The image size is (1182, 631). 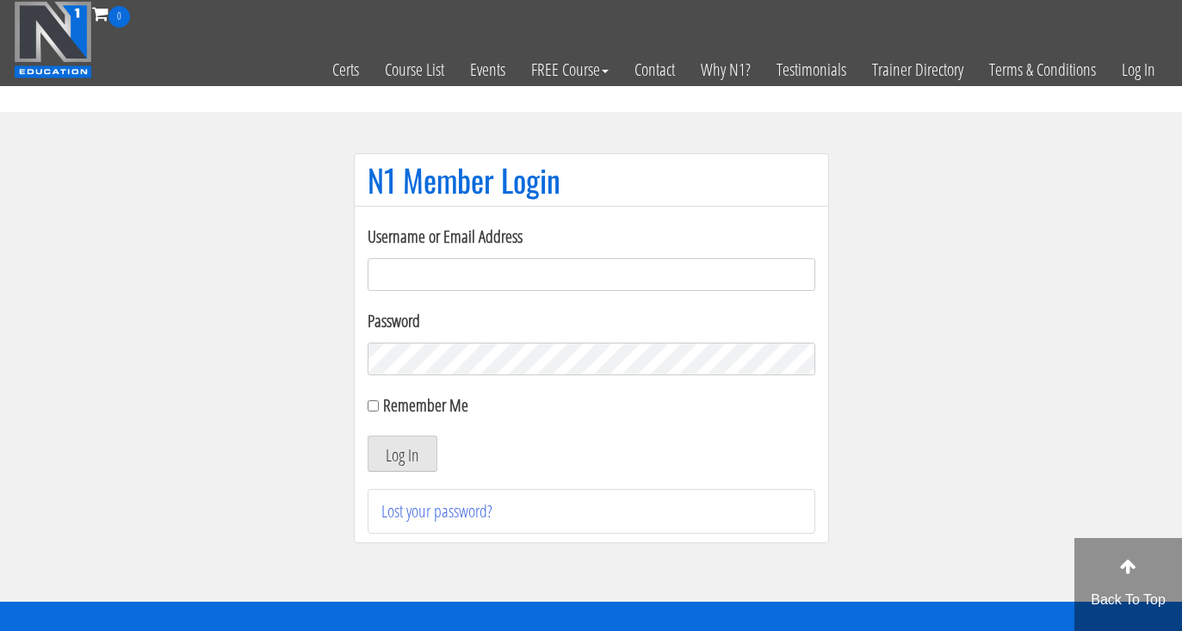 I want to click on label: Username or Email Address, so click(x=591, y=237).